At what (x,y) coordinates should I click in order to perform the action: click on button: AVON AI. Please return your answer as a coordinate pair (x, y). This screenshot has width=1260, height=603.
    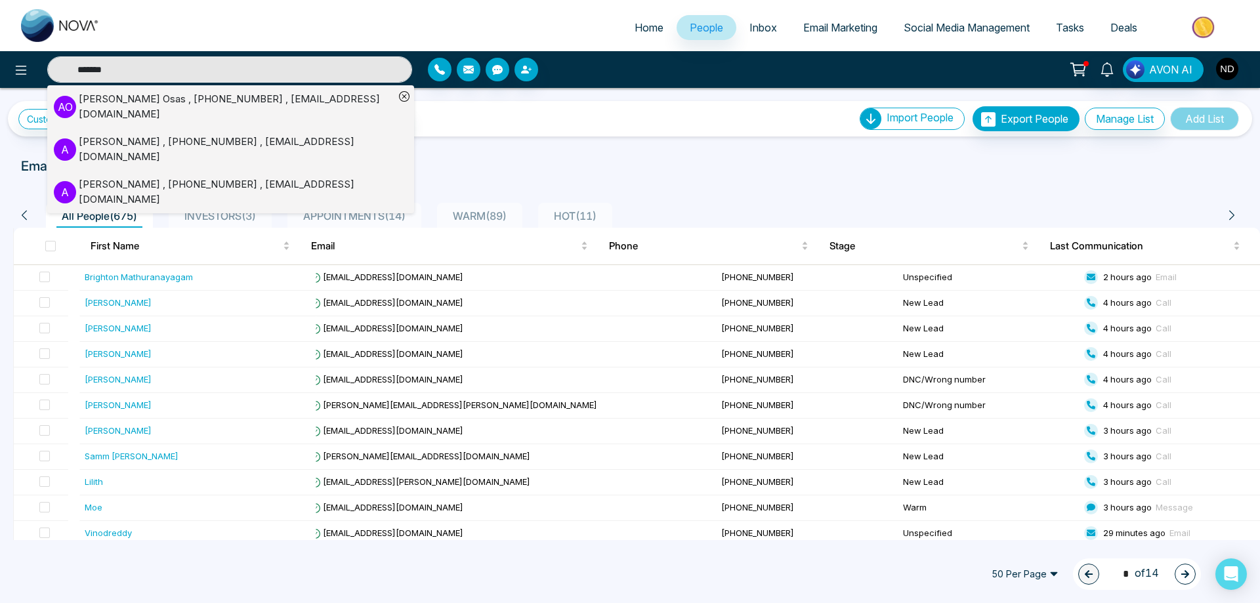
    Looking at the image, I should click on (1163, 70).